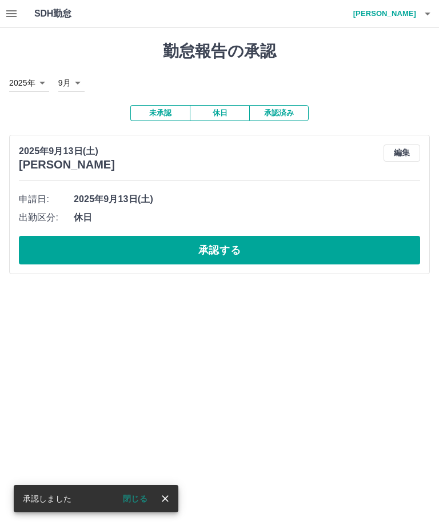  Describe the element at coordinates (219, 113) in the screenshot. I see `button: 休日` at that location.